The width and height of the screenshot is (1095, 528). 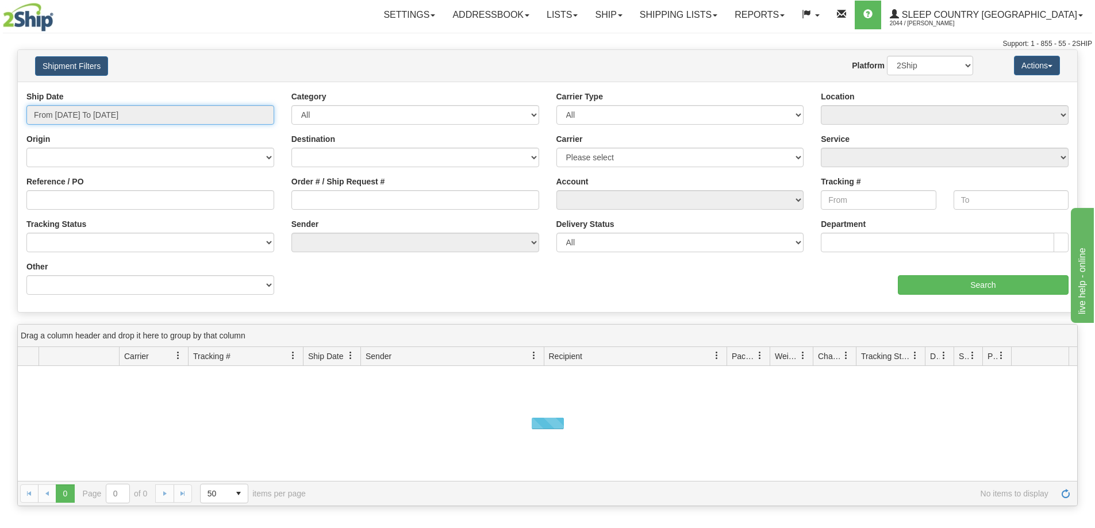 What do you see at coordinates (56, 224) in the screenshot?
I see `label: Tracking Status` at bounding box center [56, 224].